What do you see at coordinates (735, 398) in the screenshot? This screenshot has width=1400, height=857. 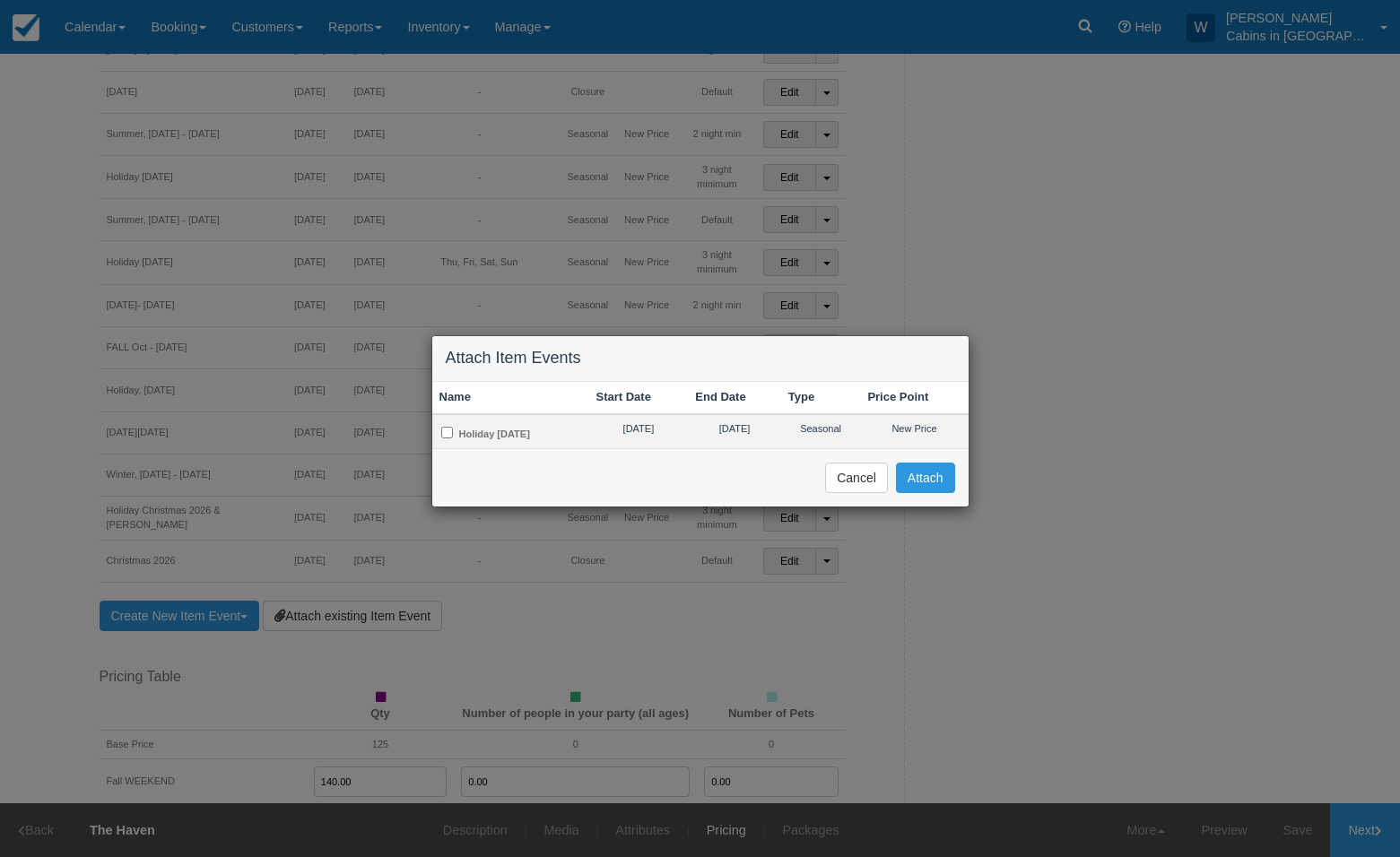 I see `th: End Date` at bounding box center [735, 398].